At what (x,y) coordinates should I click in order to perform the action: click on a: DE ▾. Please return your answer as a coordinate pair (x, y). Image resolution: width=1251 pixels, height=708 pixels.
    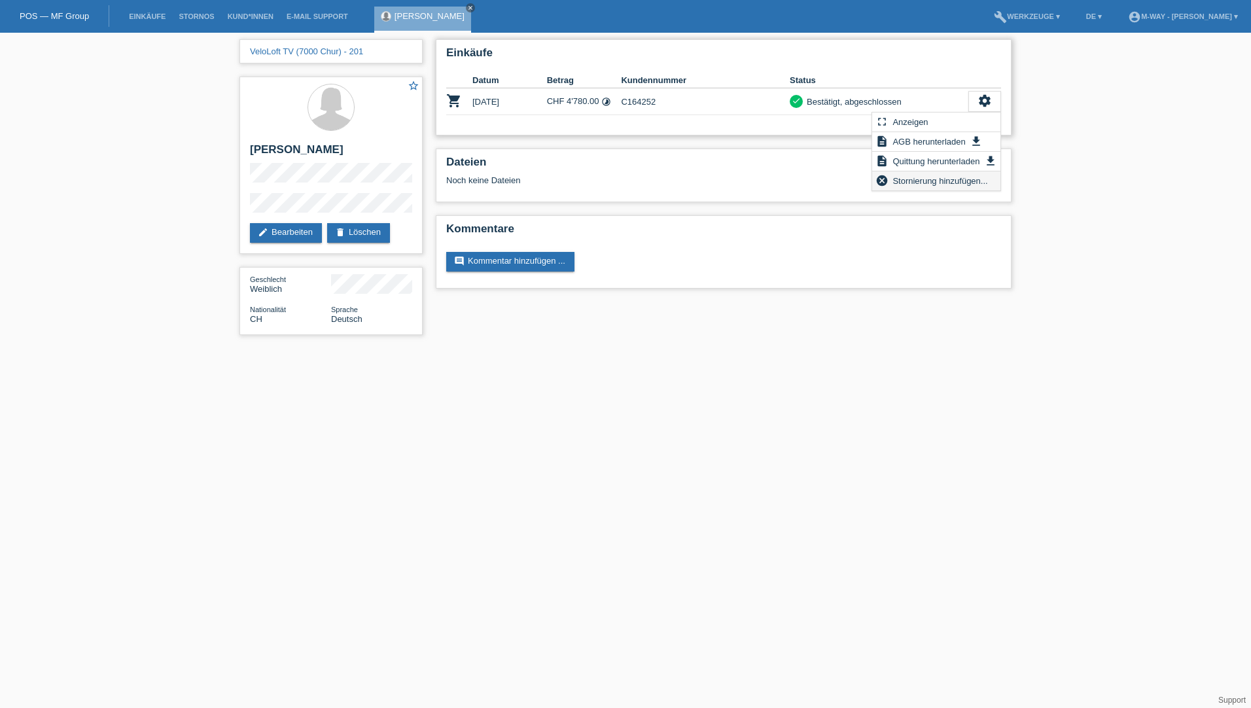
    Looking at the image, I should click on (1094, 16).